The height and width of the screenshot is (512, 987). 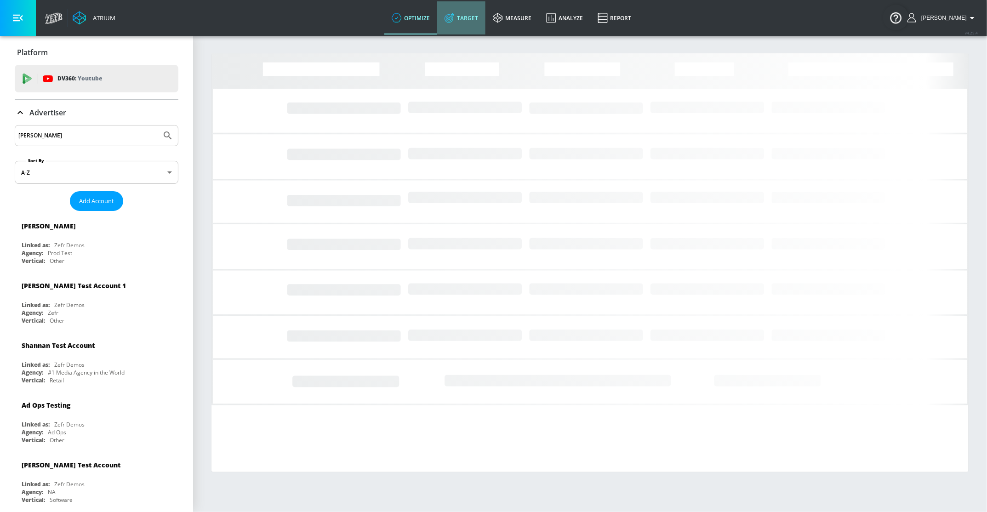 What do you see at coordinates (86, 372) in the screenshot?
I see `div: #1 Media Agency in the World` at bounding box center [86, 372].